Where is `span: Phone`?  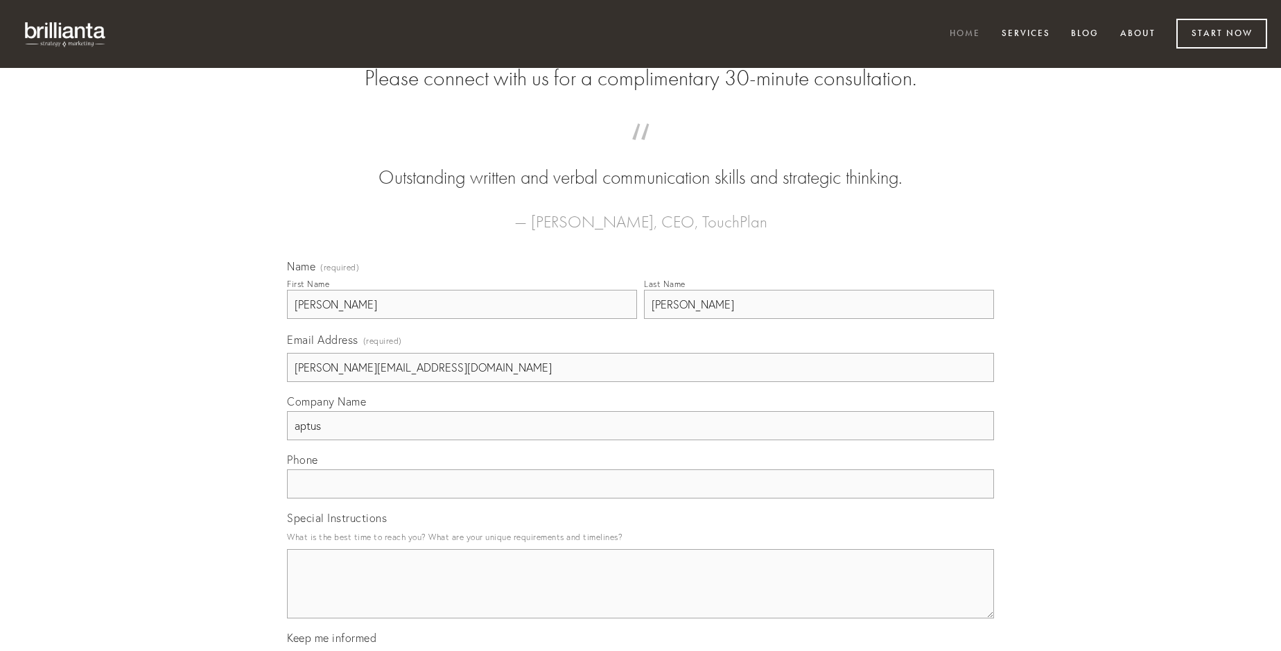 span: Phone is located at coordinates (302, 460).